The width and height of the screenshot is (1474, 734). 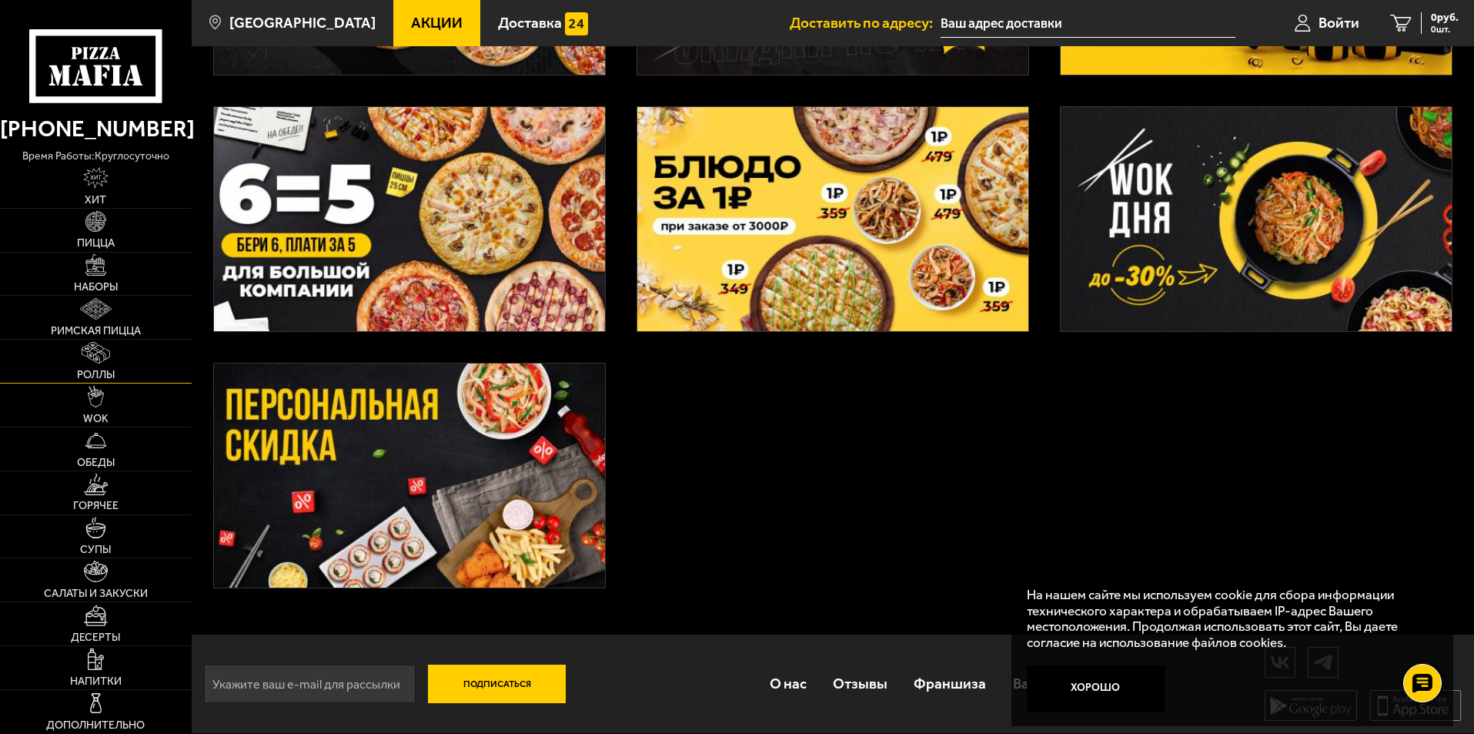 What do you see at coordinates (309, 684) in the screenshot?
I see `input: Укажите ваш e-mail для рассылки` at bounding box center [309, 684].